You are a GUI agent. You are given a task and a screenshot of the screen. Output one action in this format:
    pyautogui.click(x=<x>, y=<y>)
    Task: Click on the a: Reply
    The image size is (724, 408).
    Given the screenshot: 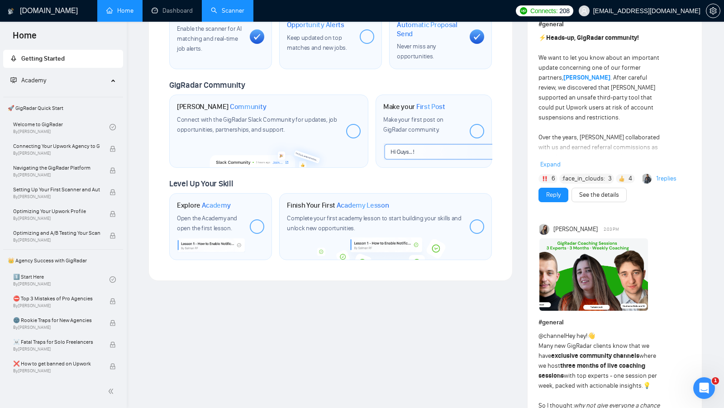 What is the action you would take?
    pyautogui.click(x=553, y=195)
    